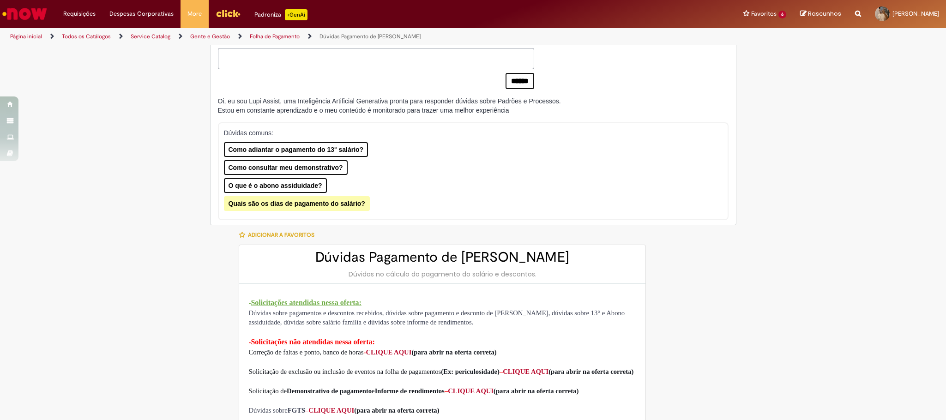 This screenshot has height=420, width=946. What do you see at coordinates (275, 36) in the screenshot?
I see `a: Folha de Pagamento` at bounding box center [275, 36].